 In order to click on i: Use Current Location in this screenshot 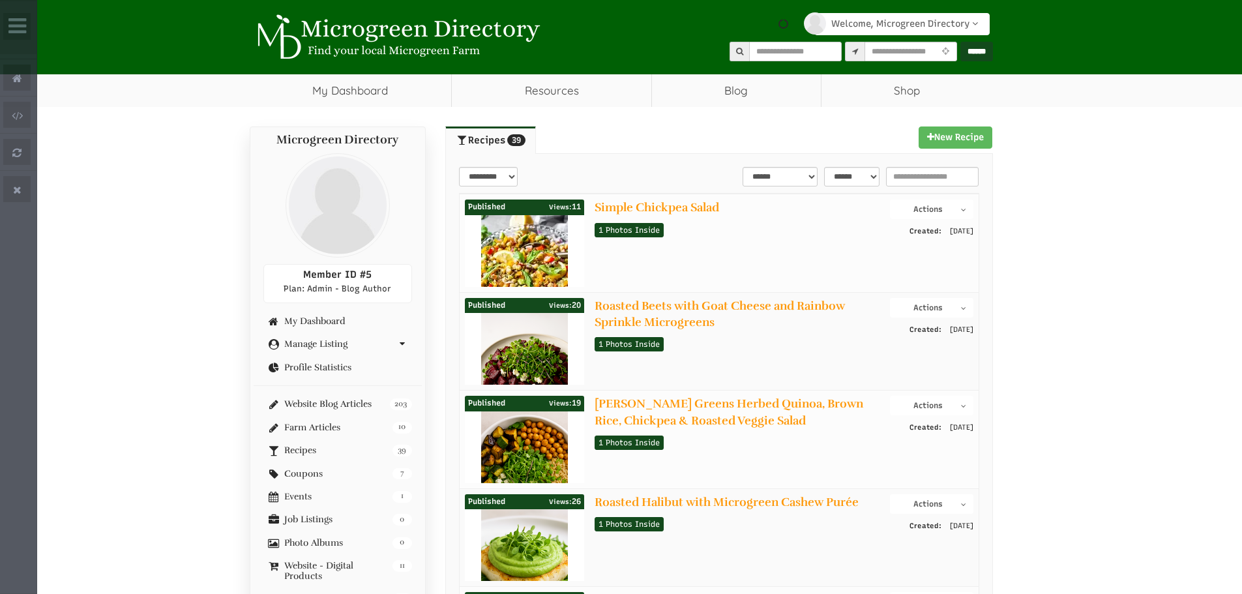, I will do `click(946, 52)`.